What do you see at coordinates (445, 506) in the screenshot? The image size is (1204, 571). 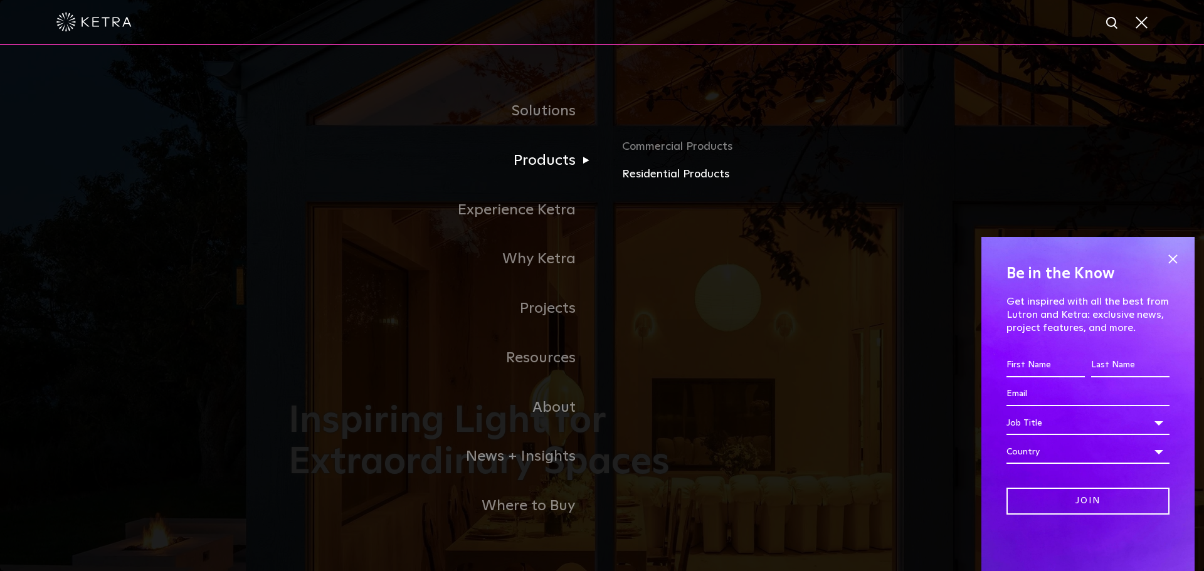 I see `a: Where to Buy` at bounding box center [445, 506].